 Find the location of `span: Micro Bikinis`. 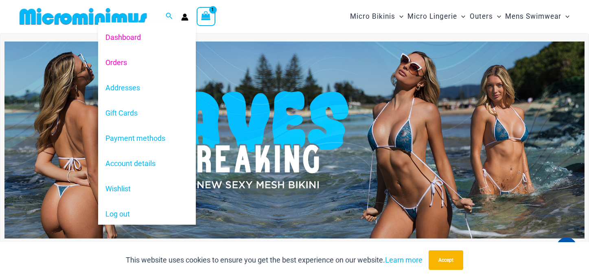

span: Micro Bikinis is located at coordinates (373, 16).